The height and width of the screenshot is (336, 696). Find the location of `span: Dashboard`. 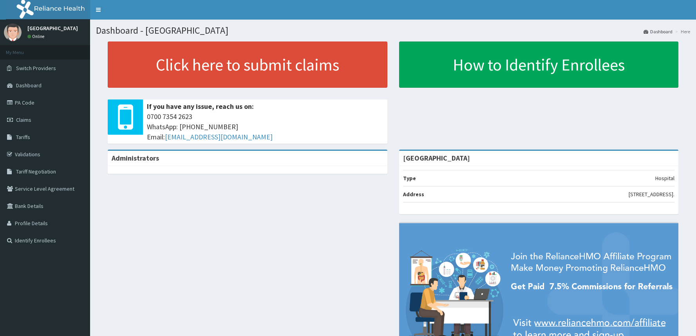

span: Dashboard is located at coordinates (29, 85).